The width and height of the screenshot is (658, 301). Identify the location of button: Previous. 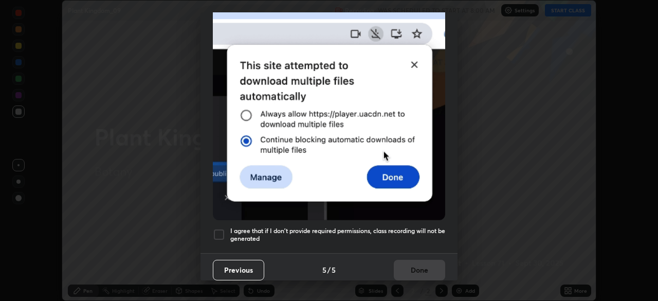
(239, 270).